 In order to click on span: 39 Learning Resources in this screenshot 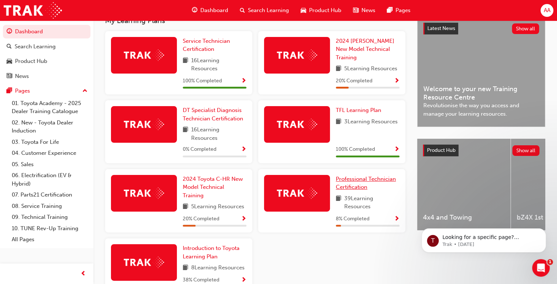, I will do `click(371, 202)`.